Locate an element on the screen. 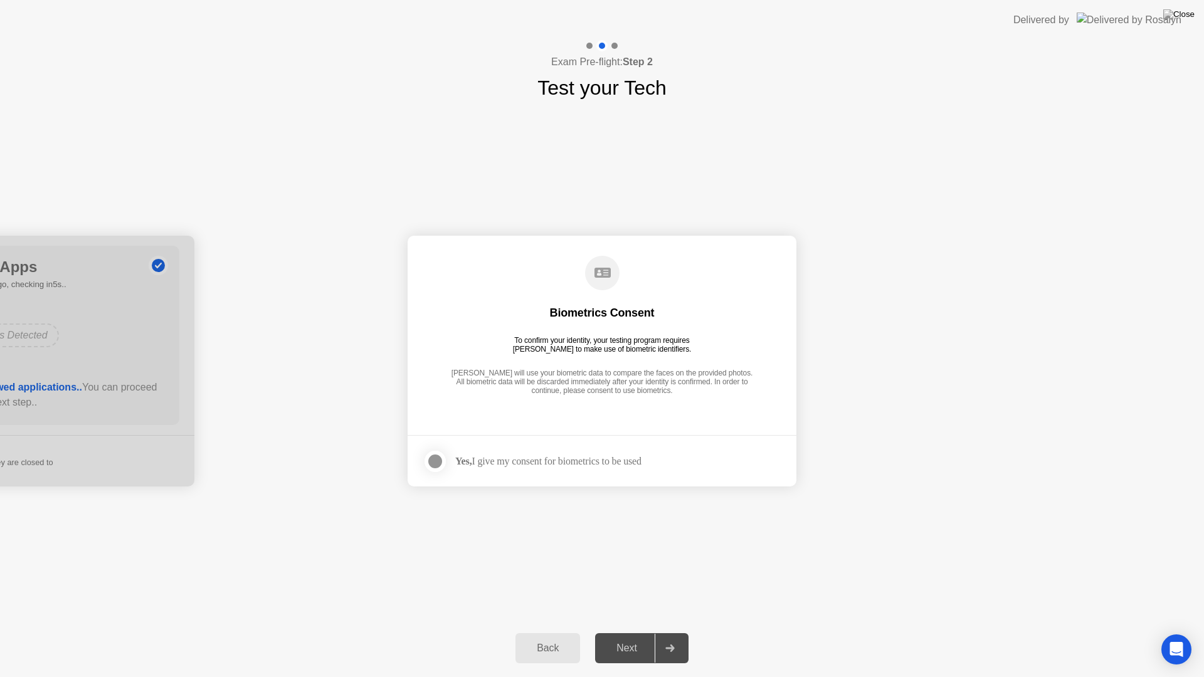 The height and width of the screenshot is (677, 1204). button: Back is located at coordinates (548, 649).